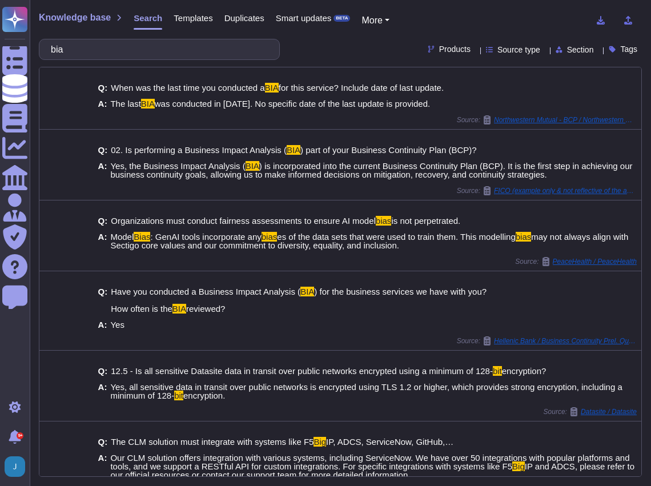 The width and height of the screenshot is (651, 486). I want to click on span: 12.5 - Is all sensitive Datasite data in transit over public networks encrypted using a minimum o..., so click(302, 371).